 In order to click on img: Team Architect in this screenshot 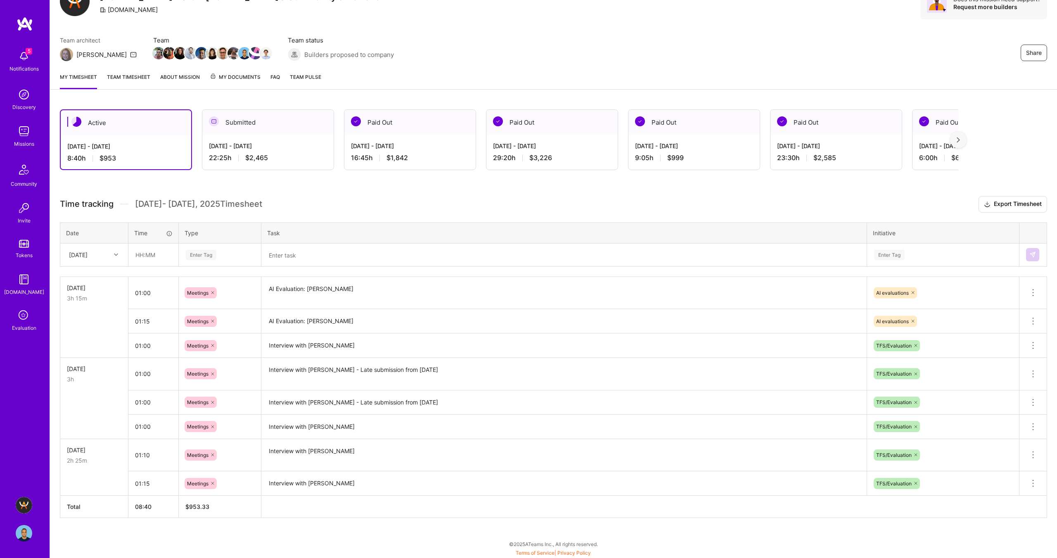, I will do `click(66, 55)`.